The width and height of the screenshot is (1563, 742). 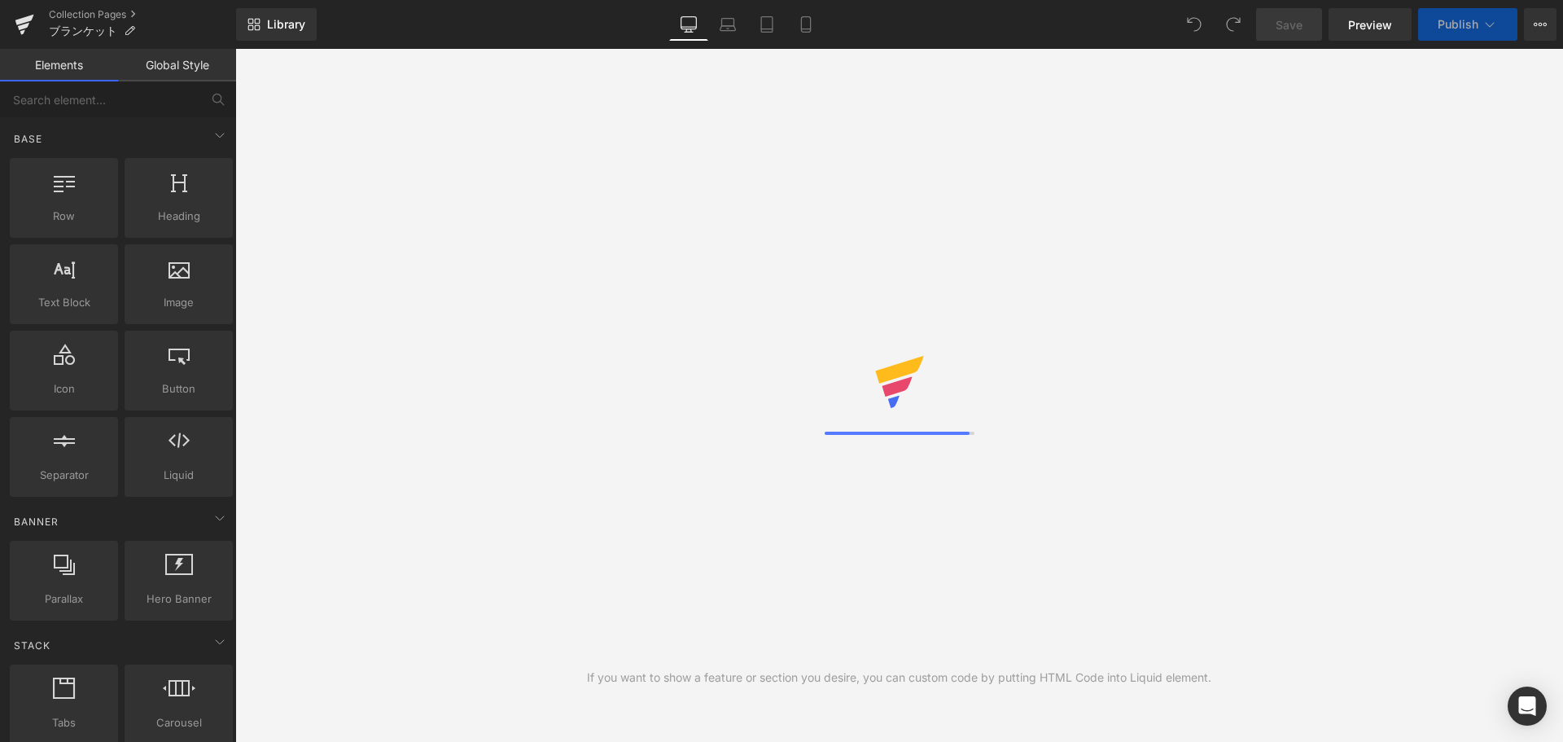 What do you see at coordinates (806, 24) in the screenshot?
I see `a: Mobile` at bounding box center [806, 24].